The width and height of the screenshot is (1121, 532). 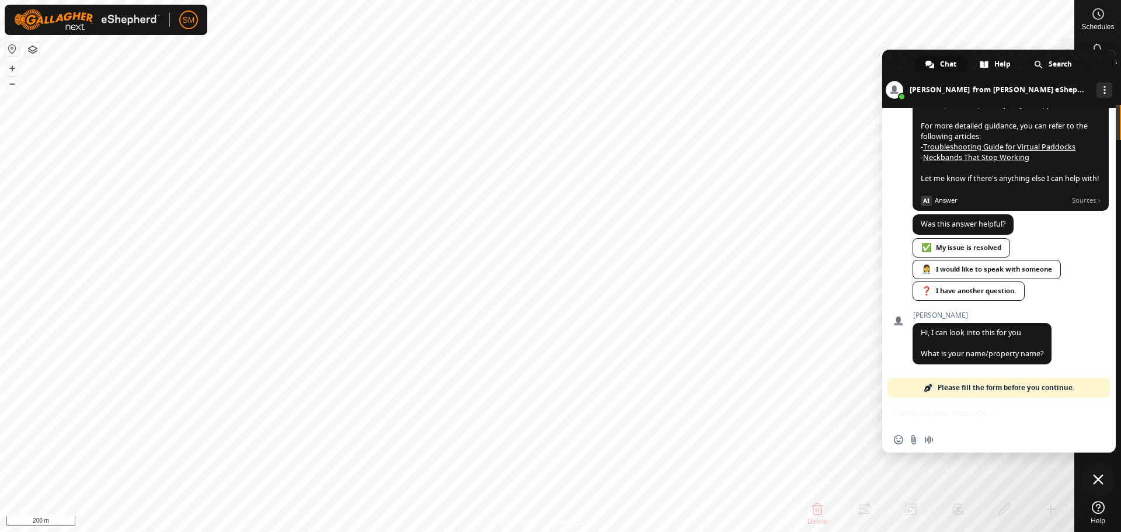 I want to click on span: Hi, I can look into this for you. What is your name/property name?, so click(x=982, y=343).